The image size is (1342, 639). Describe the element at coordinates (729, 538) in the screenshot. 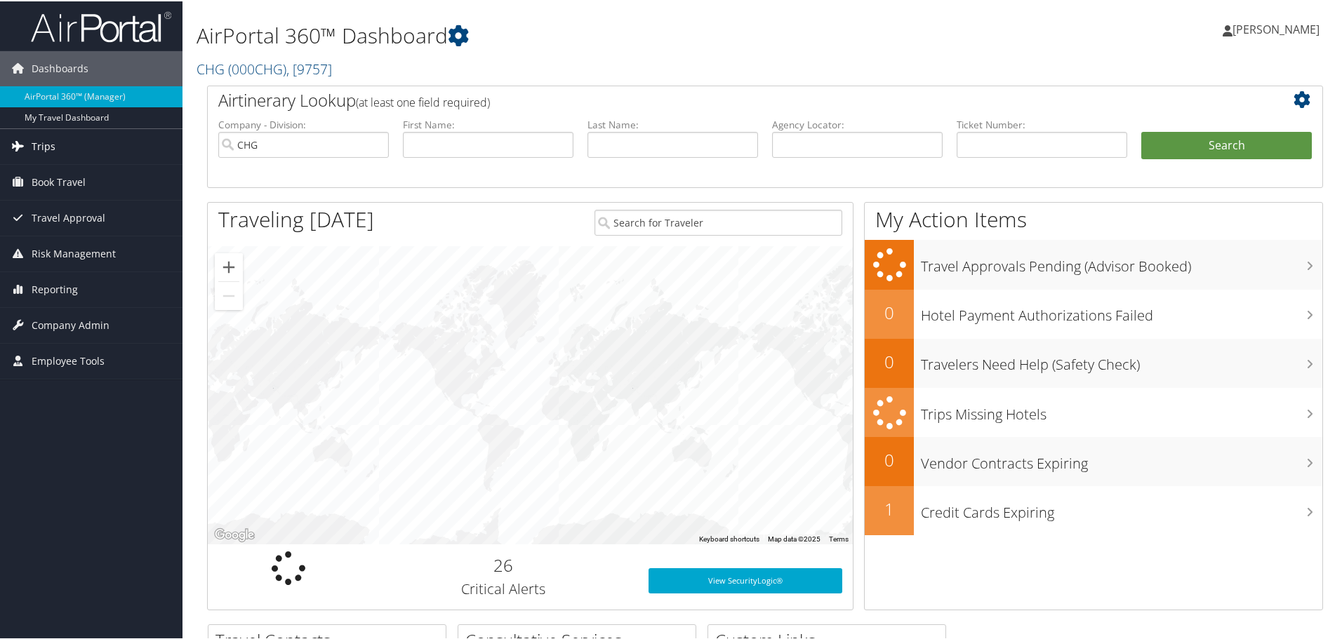

I see `button: Keyboard shortcuts` at that location.